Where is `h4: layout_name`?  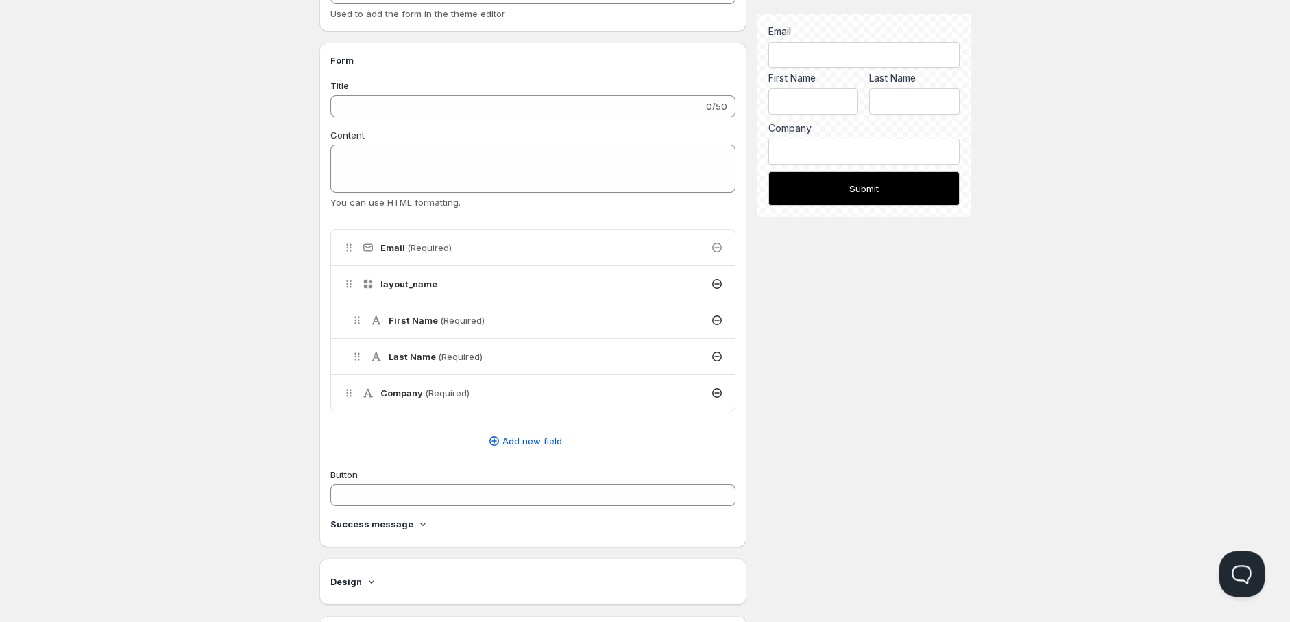
h4: layout_name is located at coordinates (409, 284).